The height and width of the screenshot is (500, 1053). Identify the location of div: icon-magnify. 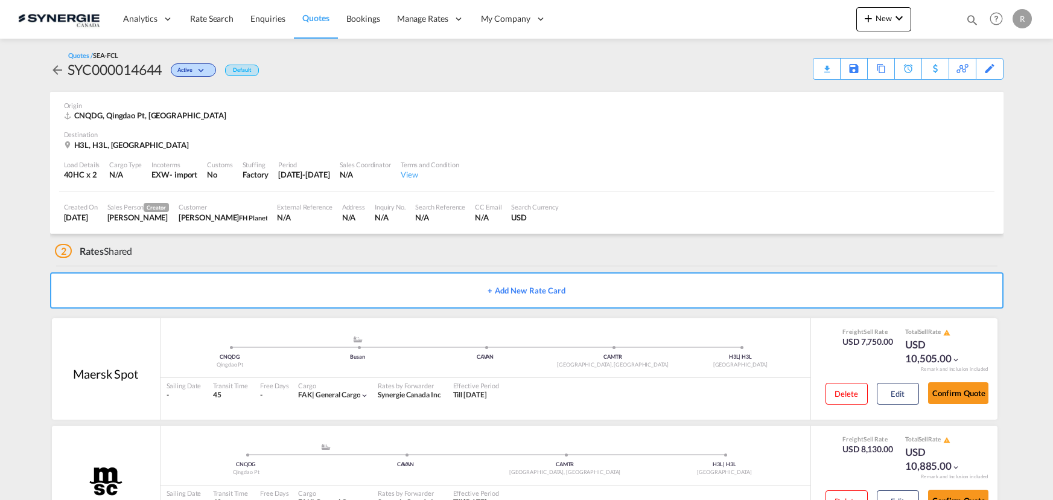
(973, 22).